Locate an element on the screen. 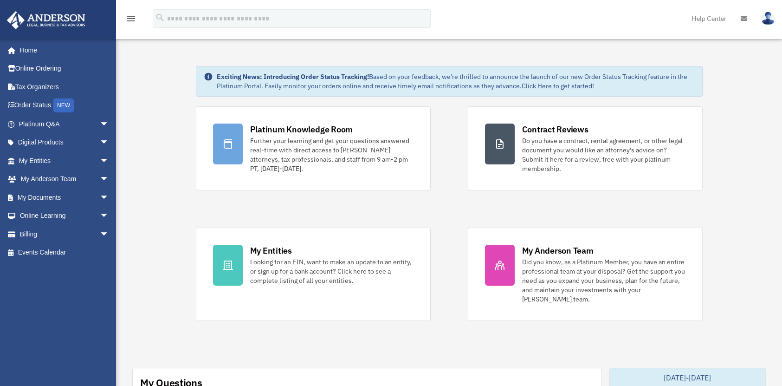 The image size is (782, 386). a: My Documentsarrow_drop_down is located at coordinates (65, 197).